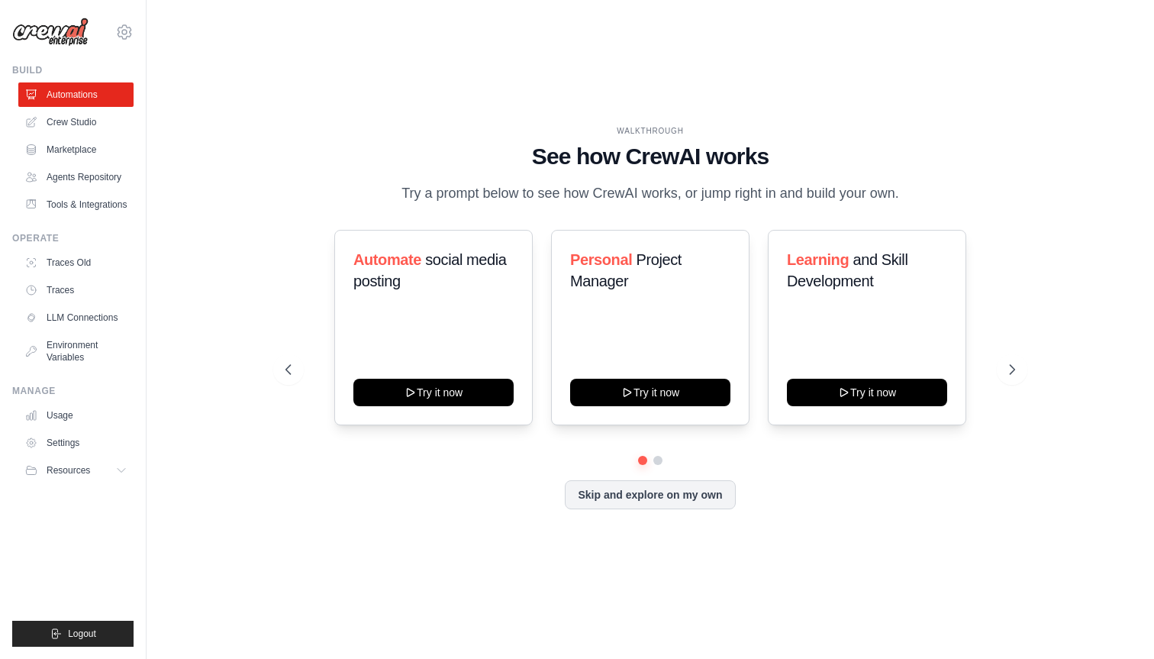 Image resolution: width=1154 pixels, height=659 pixels. What do you see at coordinates (76, 122) in the screenshot?
I see `a: Crew Studio` at bounding box center [76, 122].